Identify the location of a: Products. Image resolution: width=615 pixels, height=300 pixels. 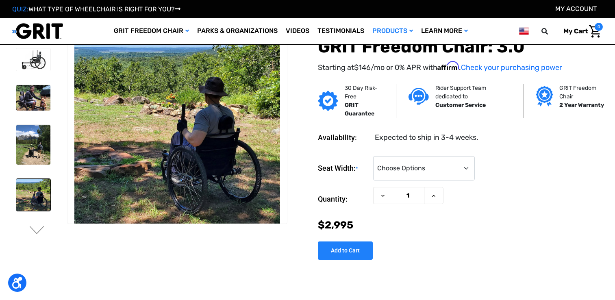
(392, 31).